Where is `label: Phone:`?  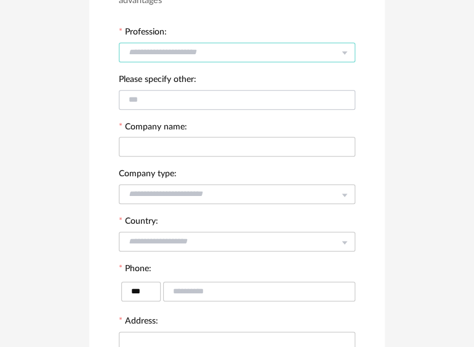
label: Phone: is located at coordinates (135, 270).